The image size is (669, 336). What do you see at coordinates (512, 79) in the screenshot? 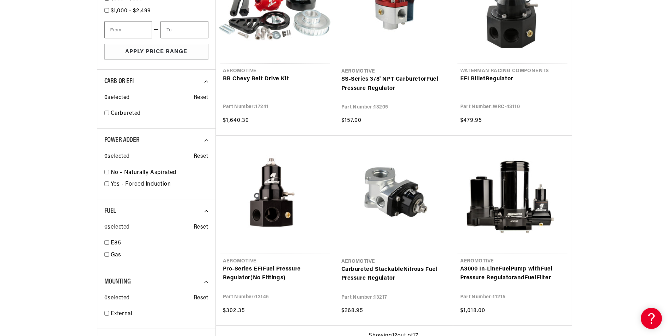
I see `a: EFI BilletRegulator` at bounding box center [512, 79].